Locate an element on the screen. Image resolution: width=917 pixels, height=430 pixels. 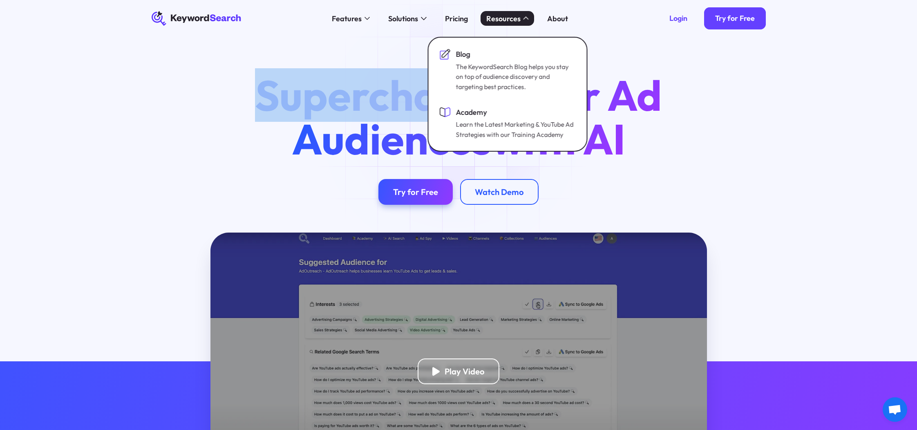
div: Play Video is located at coordinates (464, 371).